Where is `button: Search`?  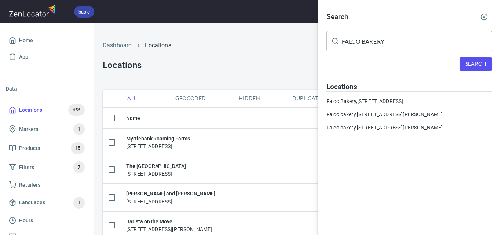
button: Search is located at coordinates (476, 64).